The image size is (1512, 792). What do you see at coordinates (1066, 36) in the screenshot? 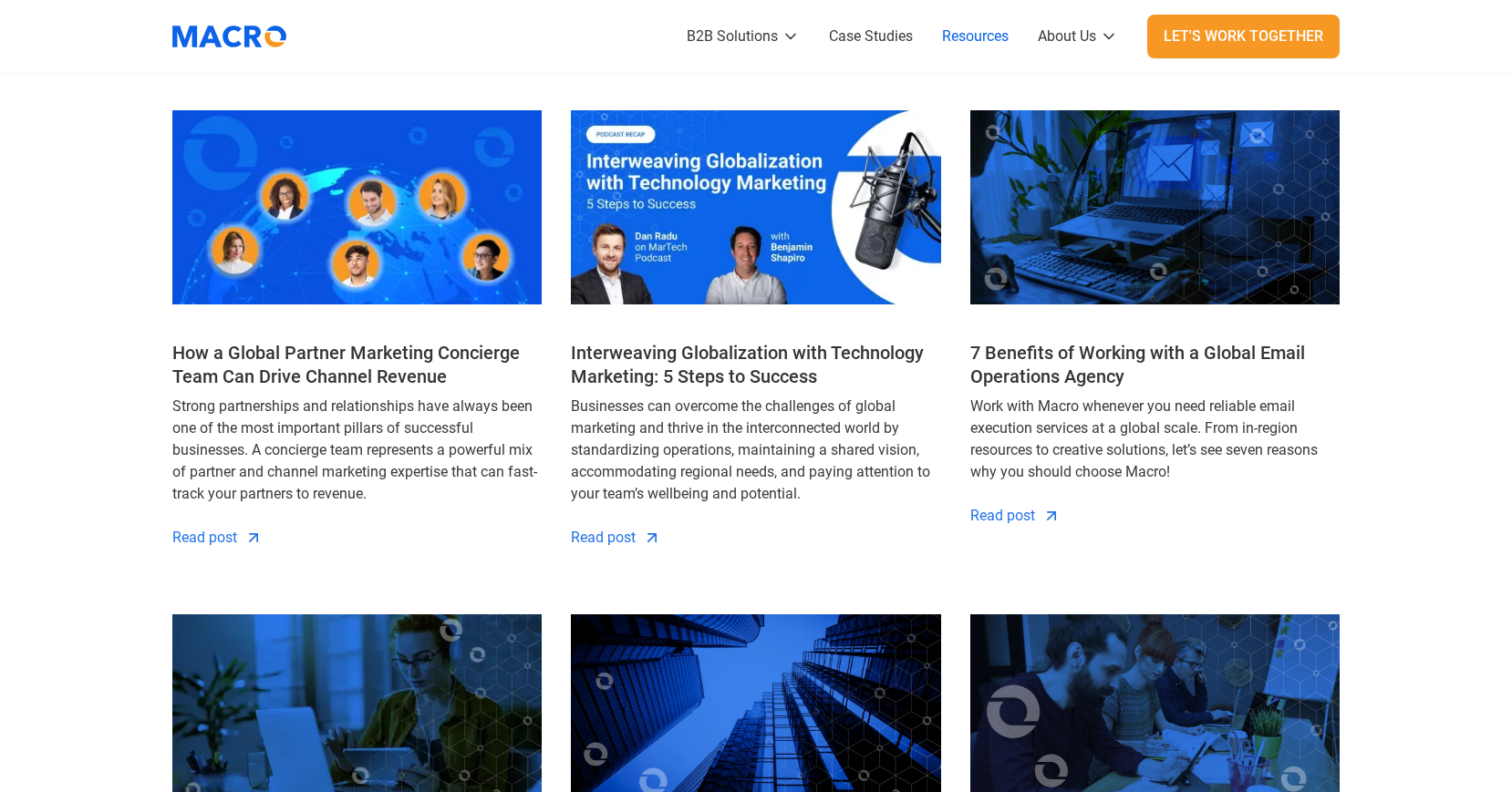
I see `div: About Us` at bounding box center [1066, 36].